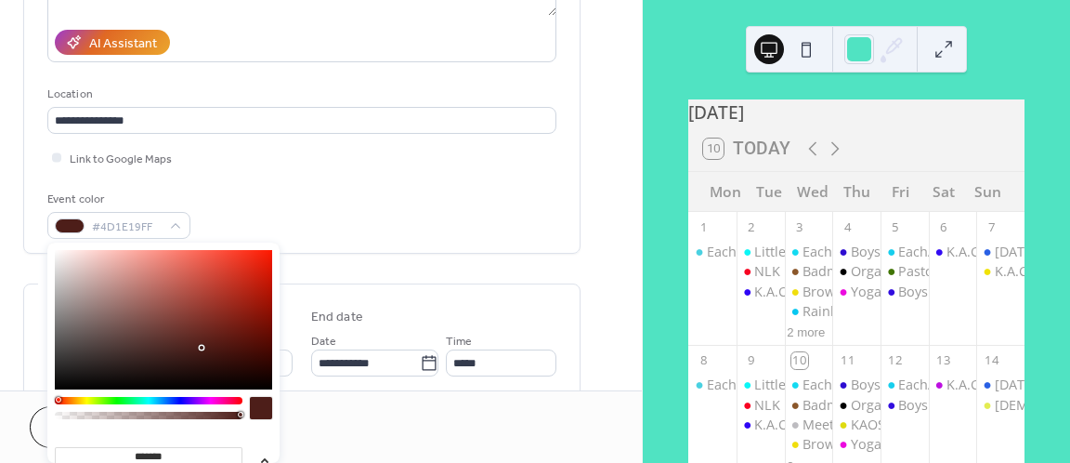 This screenshot has height=463, width=1070. I want to click on div: 10, so click(800, 360).